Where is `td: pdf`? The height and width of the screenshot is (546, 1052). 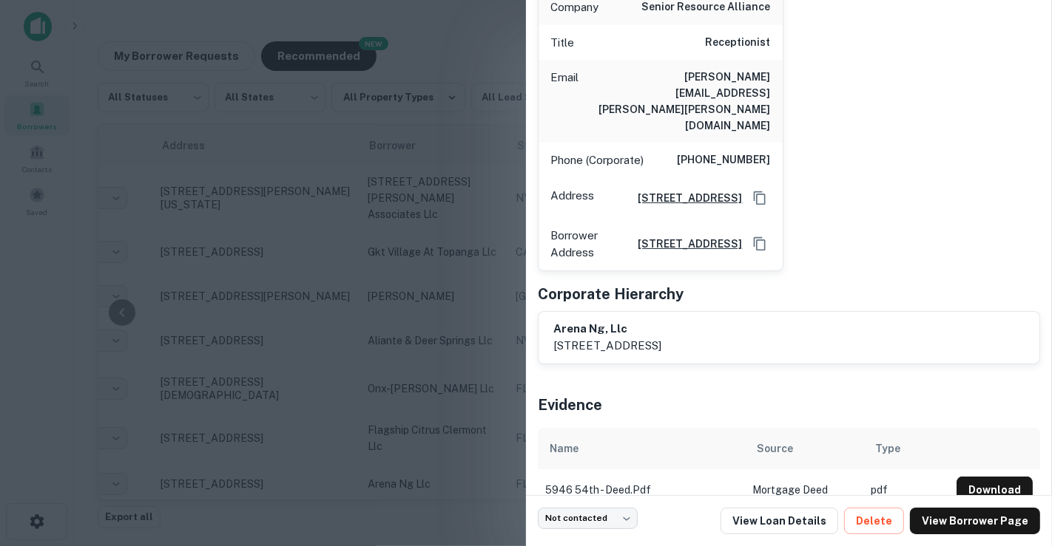 td: pdf is located at coordinates (906, 490).